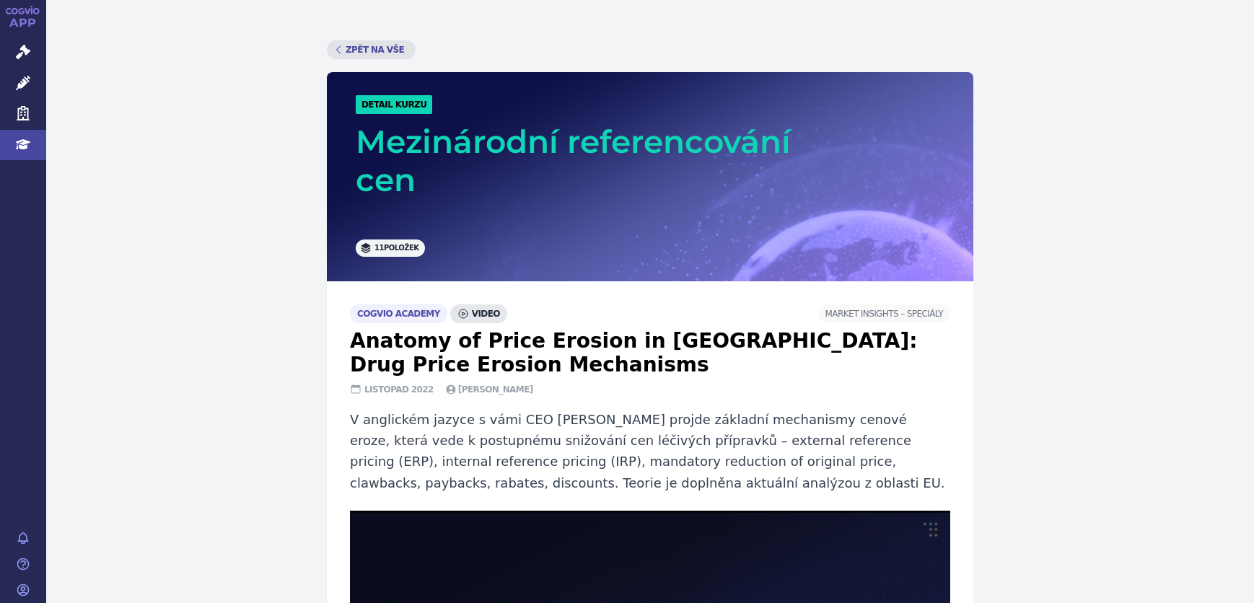 The image size is (1254, 603). What do you see at coordinates (392, 390) in the screenshot?
I see `span: listopad 2022` at bounding box center [392, 390].